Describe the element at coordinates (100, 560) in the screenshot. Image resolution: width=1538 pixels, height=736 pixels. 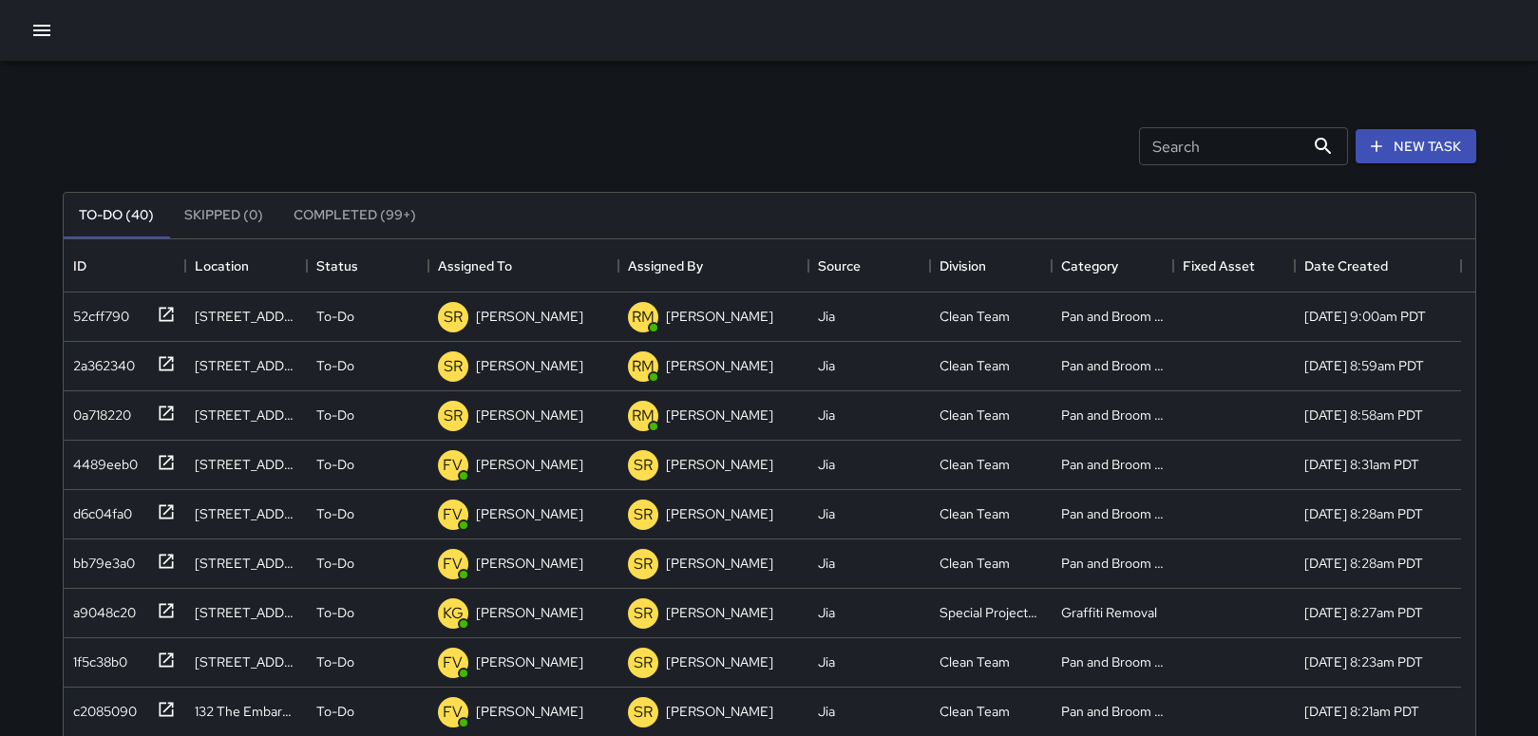
I see `div: bb79e3a0` at that location.